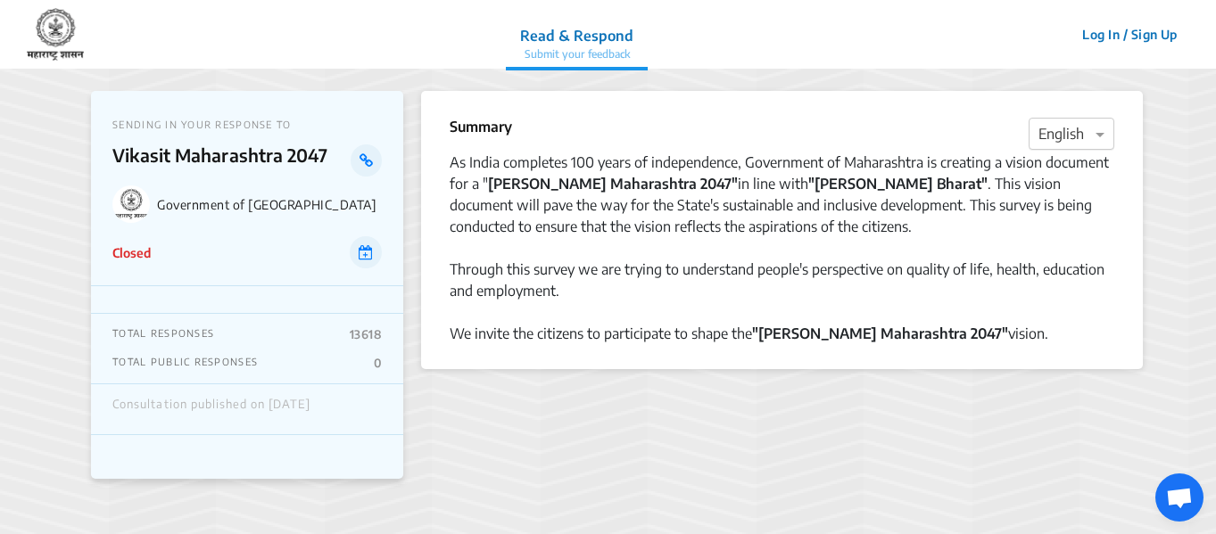 Image resolution: width=1216 pixels, height=534 pixels. Describe the element at coordinates (576, 54) in the screenshot. I see `p: Submit your feedback` at that location.